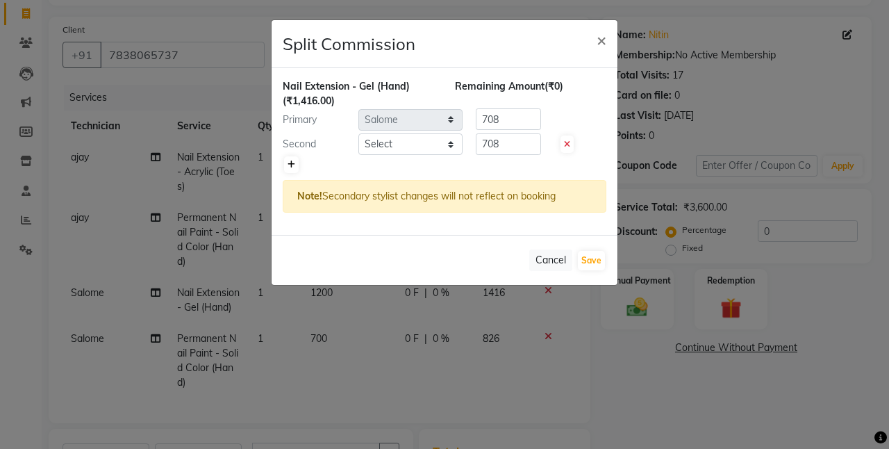  Describe the element at coordinates (499, 86) in the screenshot. I see `span: Remaining Amount` at that location.